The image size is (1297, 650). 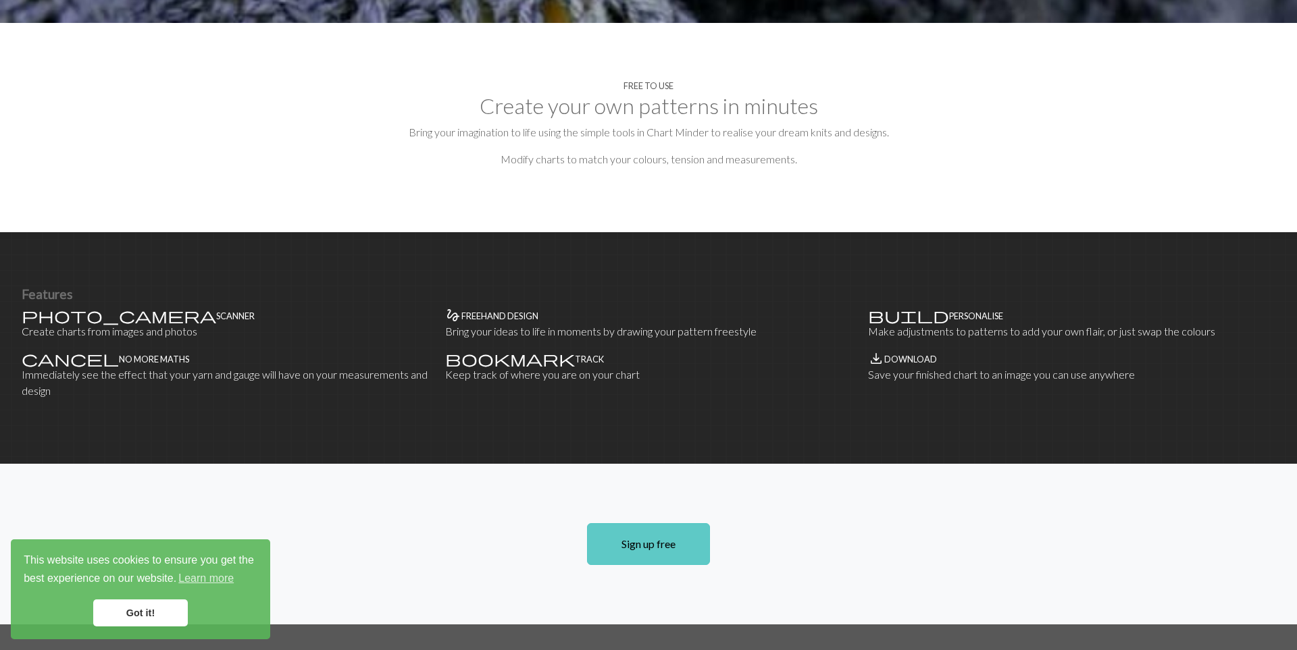 I want to click on p: Make adjustments to patterns to add your own flair, or just swap the colours, so click(x=1071, y=332).